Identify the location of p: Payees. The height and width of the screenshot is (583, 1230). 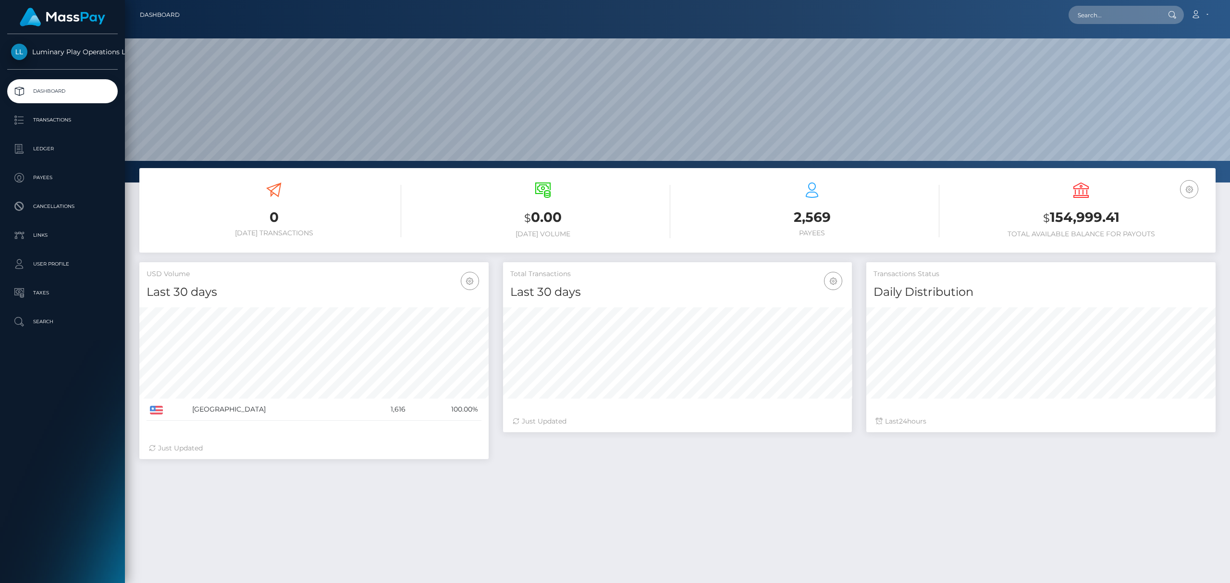
(62, 178).